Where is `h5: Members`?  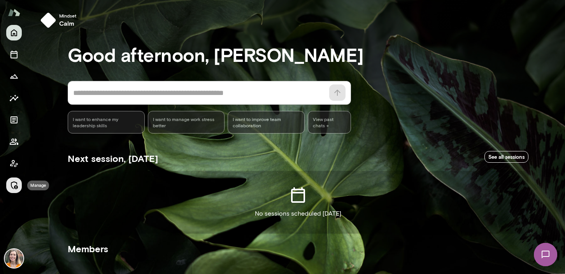
h5: Members is located at coordinates (298, 248).